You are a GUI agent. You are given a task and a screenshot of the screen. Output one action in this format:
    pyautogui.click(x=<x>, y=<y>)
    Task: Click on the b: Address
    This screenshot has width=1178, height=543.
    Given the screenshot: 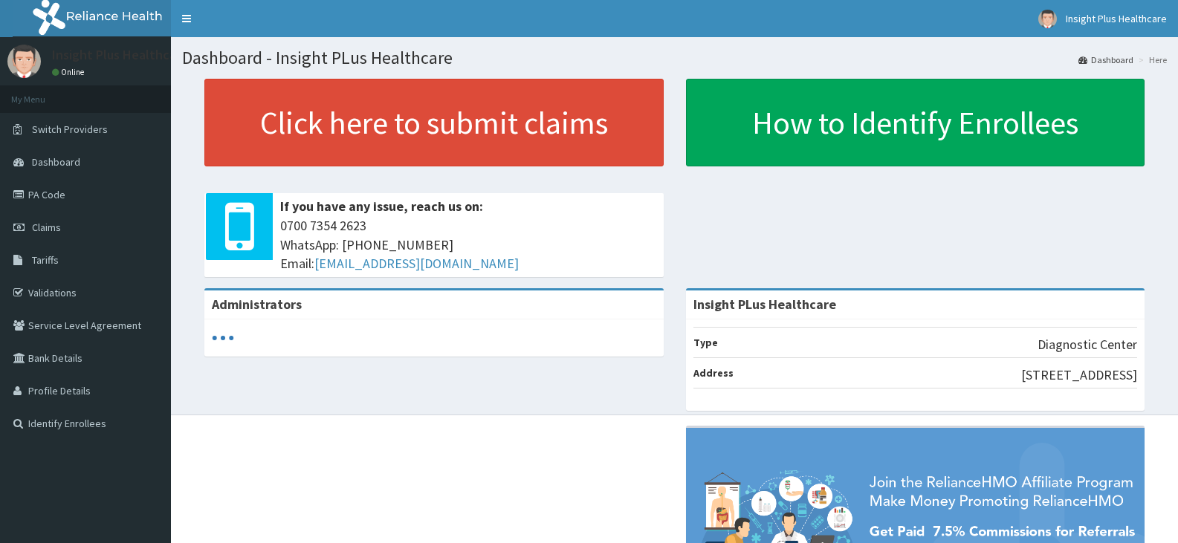 What is the action you would take?
    pyautogui.click(x=713, y=373)
    